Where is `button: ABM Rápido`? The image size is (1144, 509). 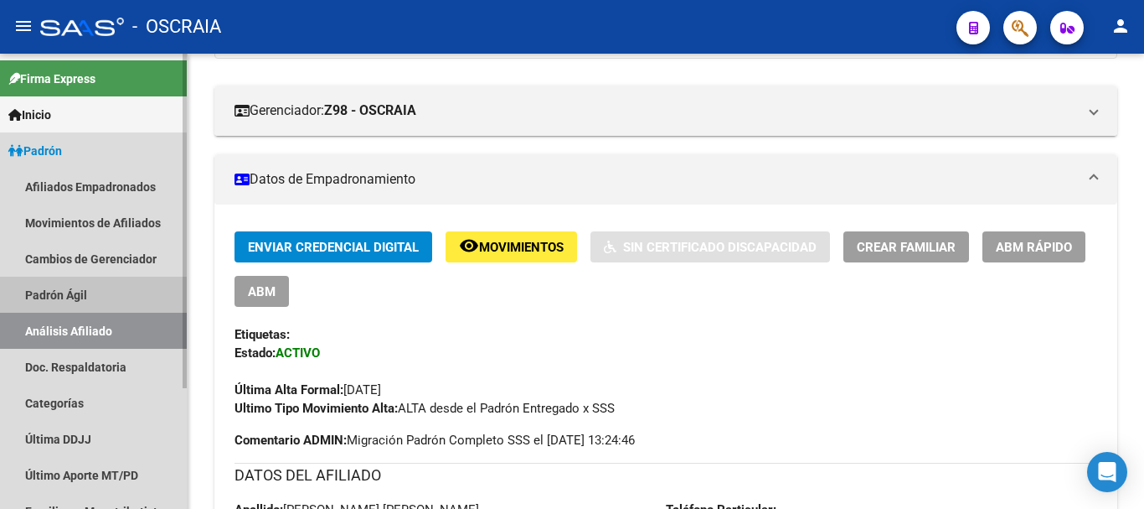
button: ABM Rápido is located at coordinates (1034, 246).